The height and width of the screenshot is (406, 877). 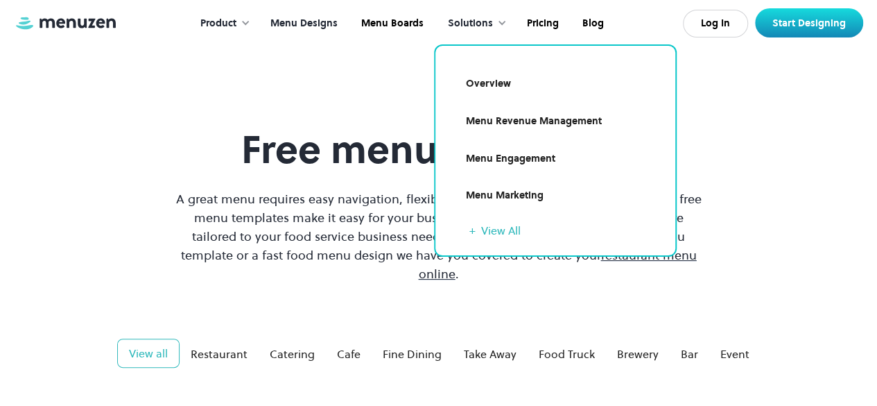 I want to click on a: Start Designing, so click(x=809, y=23).